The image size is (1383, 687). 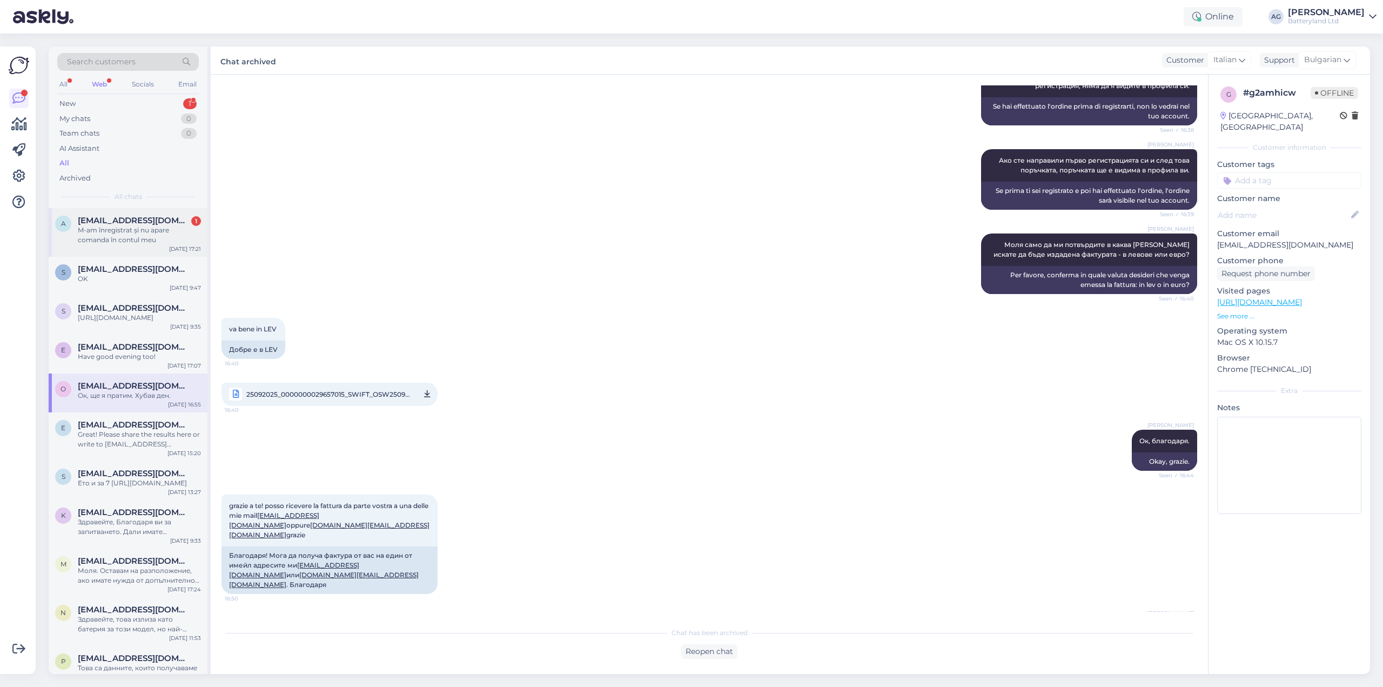 I want to click on span: eduardharsing@yahoo.com, so click(x=134, y=347).